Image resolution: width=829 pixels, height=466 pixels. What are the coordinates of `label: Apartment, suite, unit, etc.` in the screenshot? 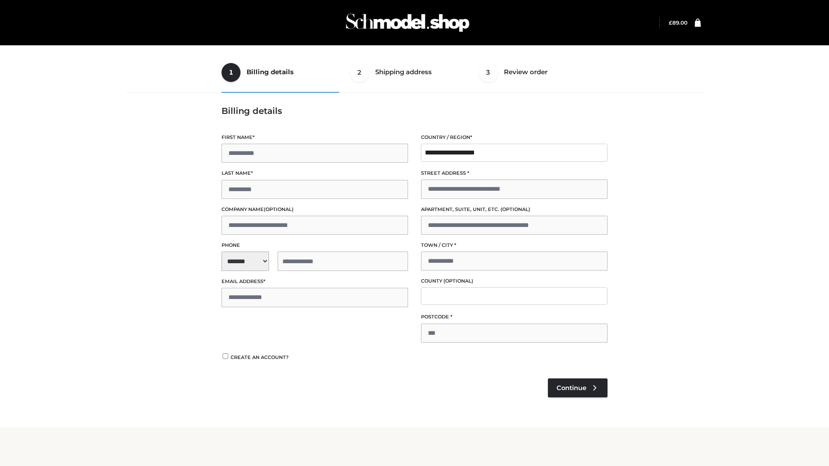 It's located at (514, 209).